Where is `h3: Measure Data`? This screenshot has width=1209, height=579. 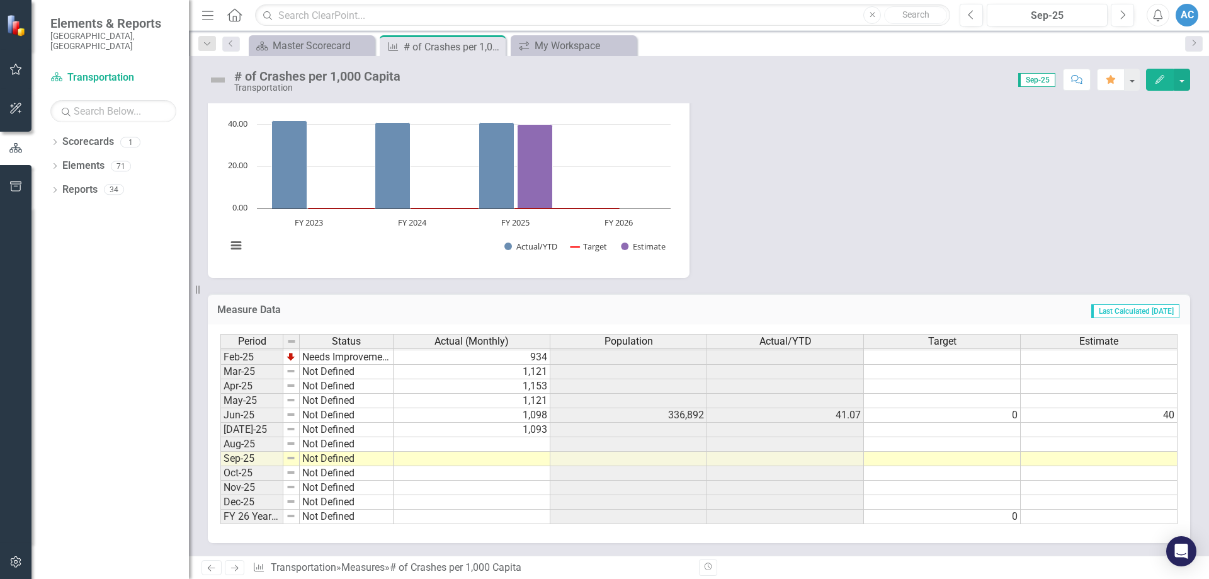
h3: Measure Data is located at coordinates (418, 310).